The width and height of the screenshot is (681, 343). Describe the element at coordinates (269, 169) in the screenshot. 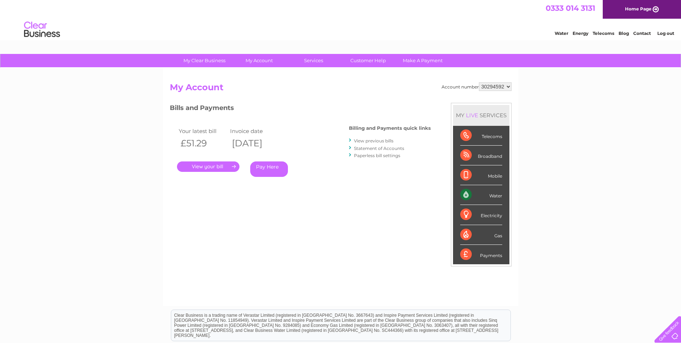

I see `a: Pay Here` at that location.